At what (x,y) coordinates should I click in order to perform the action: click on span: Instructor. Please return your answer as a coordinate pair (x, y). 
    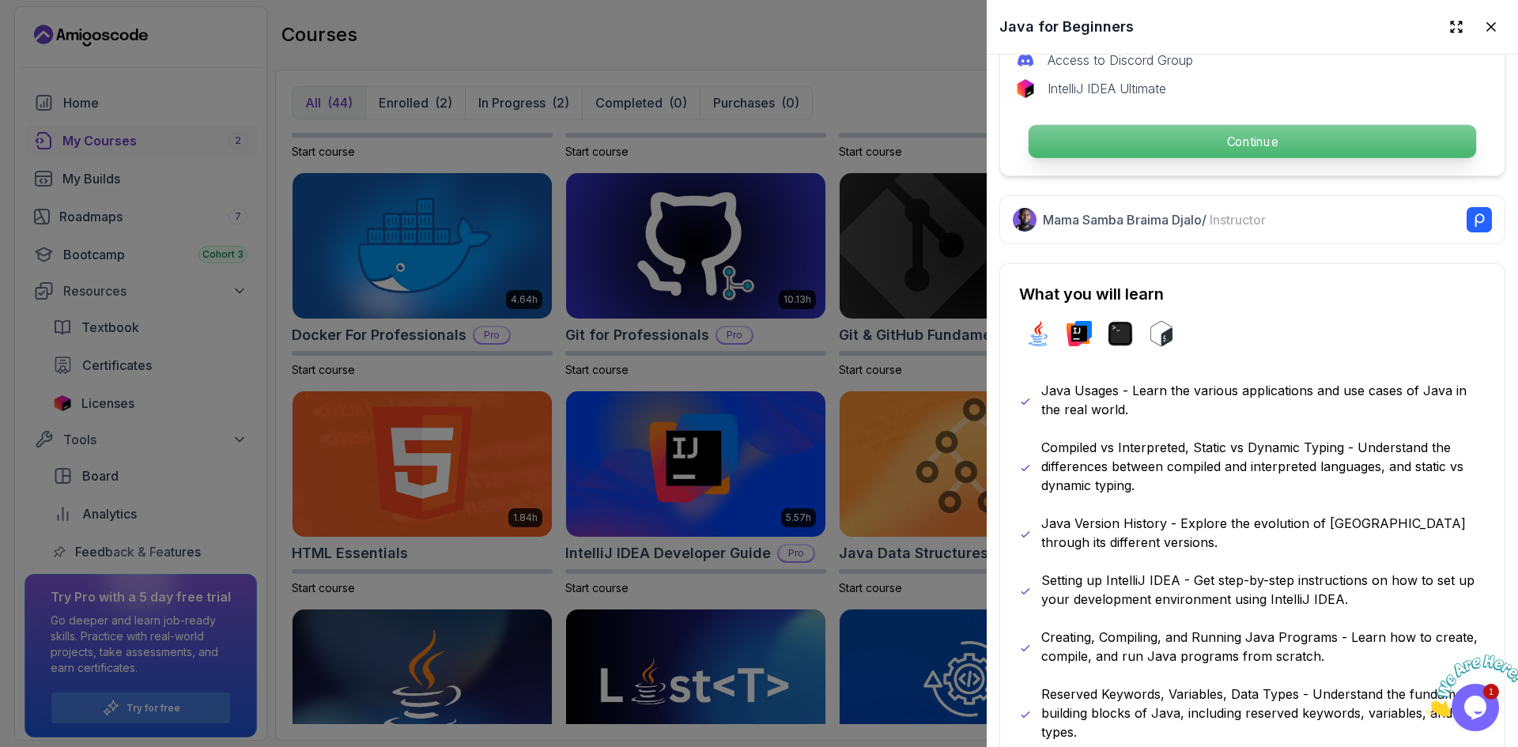
    Looking at the image, I should click on (1237, 220).